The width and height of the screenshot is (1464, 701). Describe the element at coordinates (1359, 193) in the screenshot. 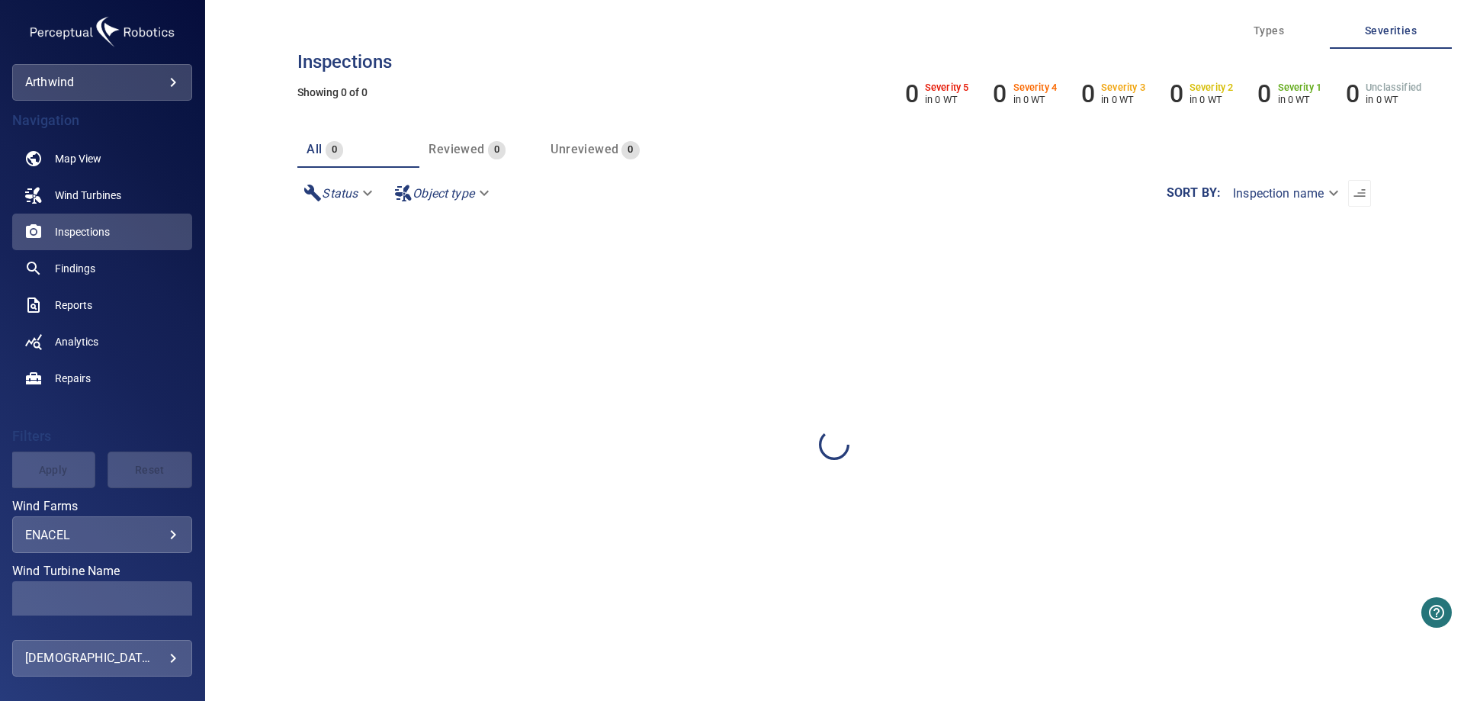

I see `button: Sort list from oldest to newest` at that location.